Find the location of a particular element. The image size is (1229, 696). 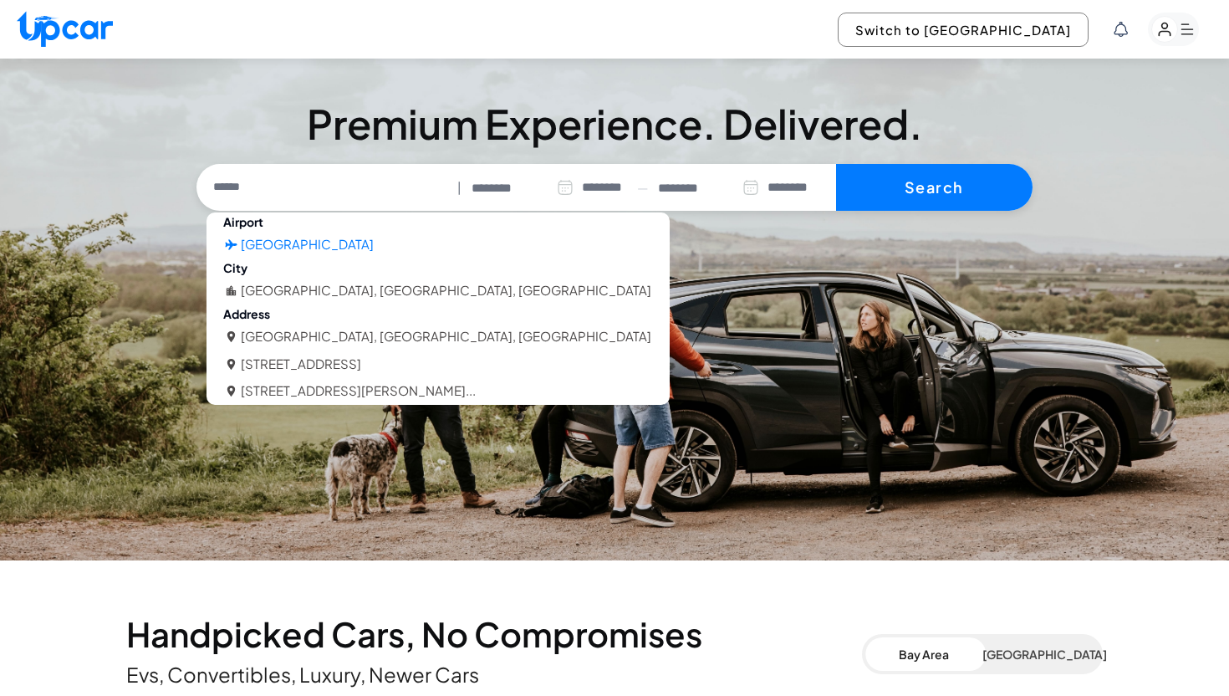

h2: Handpicked Cars, No Compromises is located at coordinates (494, 634).